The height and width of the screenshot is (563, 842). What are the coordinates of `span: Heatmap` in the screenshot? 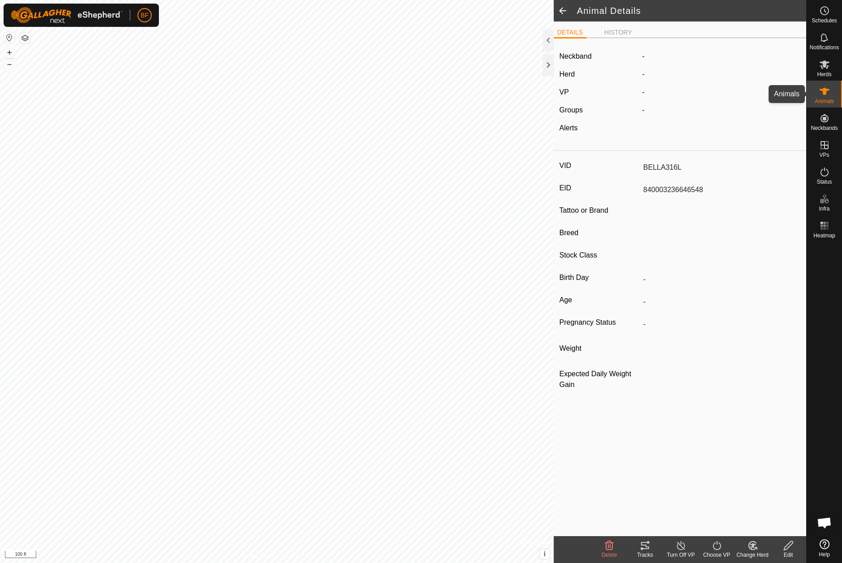 It's located at (824, 236).